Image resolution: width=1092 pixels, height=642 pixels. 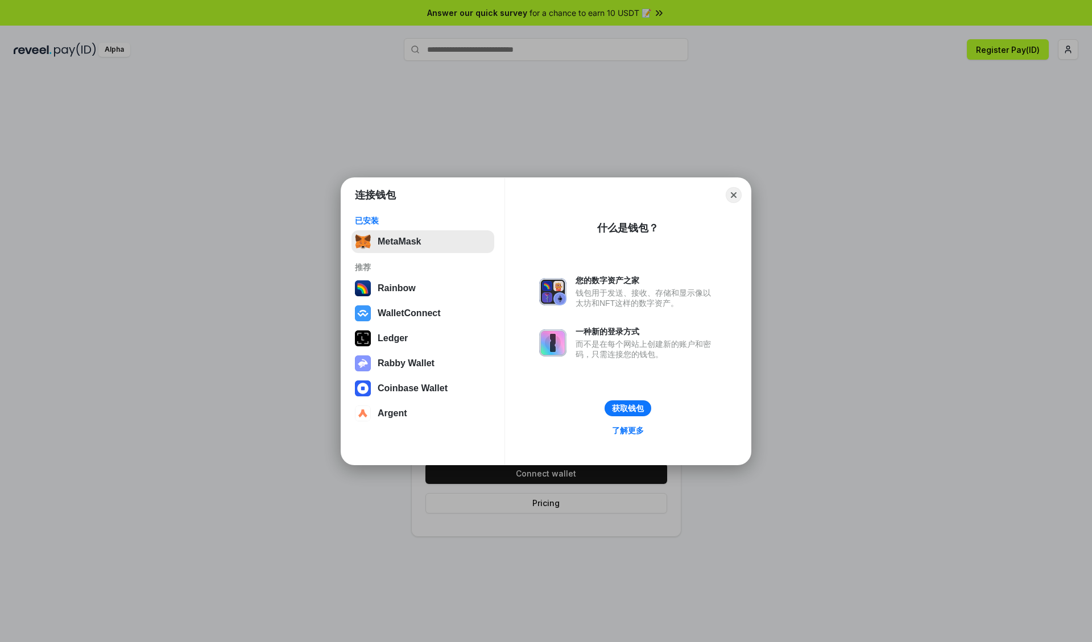 What do you see at coordinates (628, 408) in the screenshot?
I see `div: 获取钱包` at bounding box center [628, 408].